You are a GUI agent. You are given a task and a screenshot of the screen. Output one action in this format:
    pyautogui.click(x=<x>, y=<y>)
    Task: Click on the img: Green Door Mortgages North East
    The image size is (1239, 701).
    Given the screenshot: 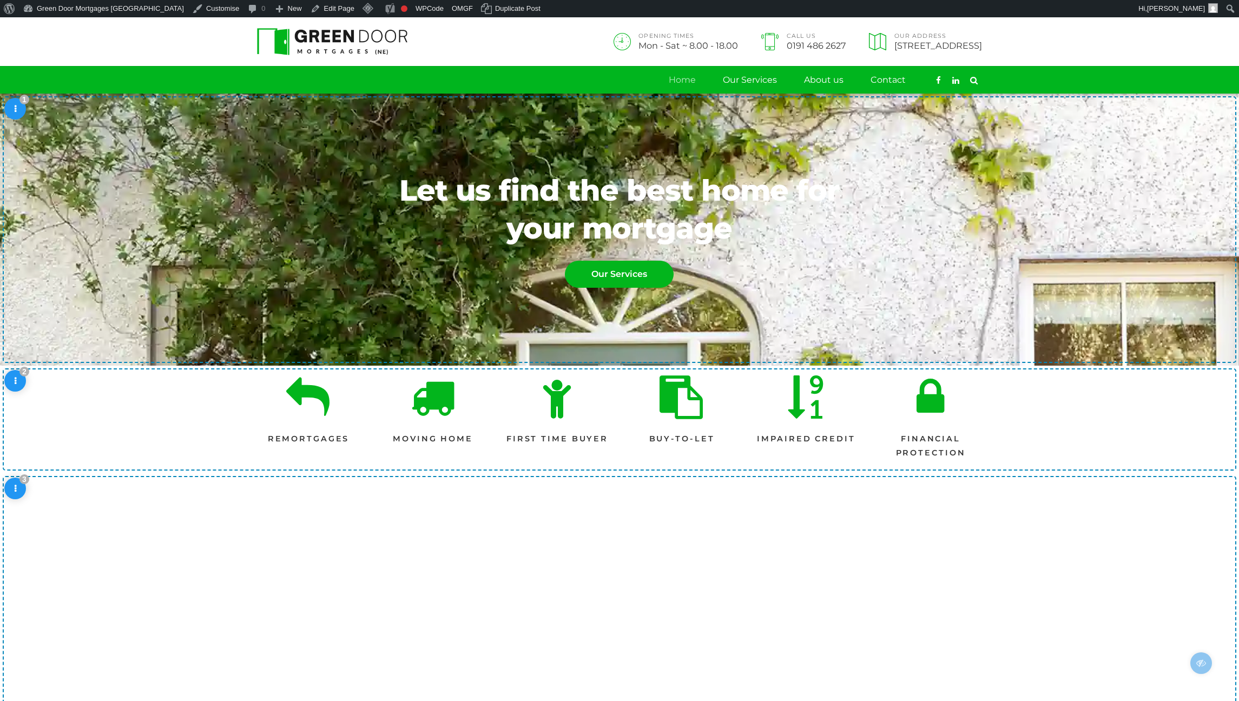 What is the action you would take?
    pyautogui.click(x=332, y=42)
    